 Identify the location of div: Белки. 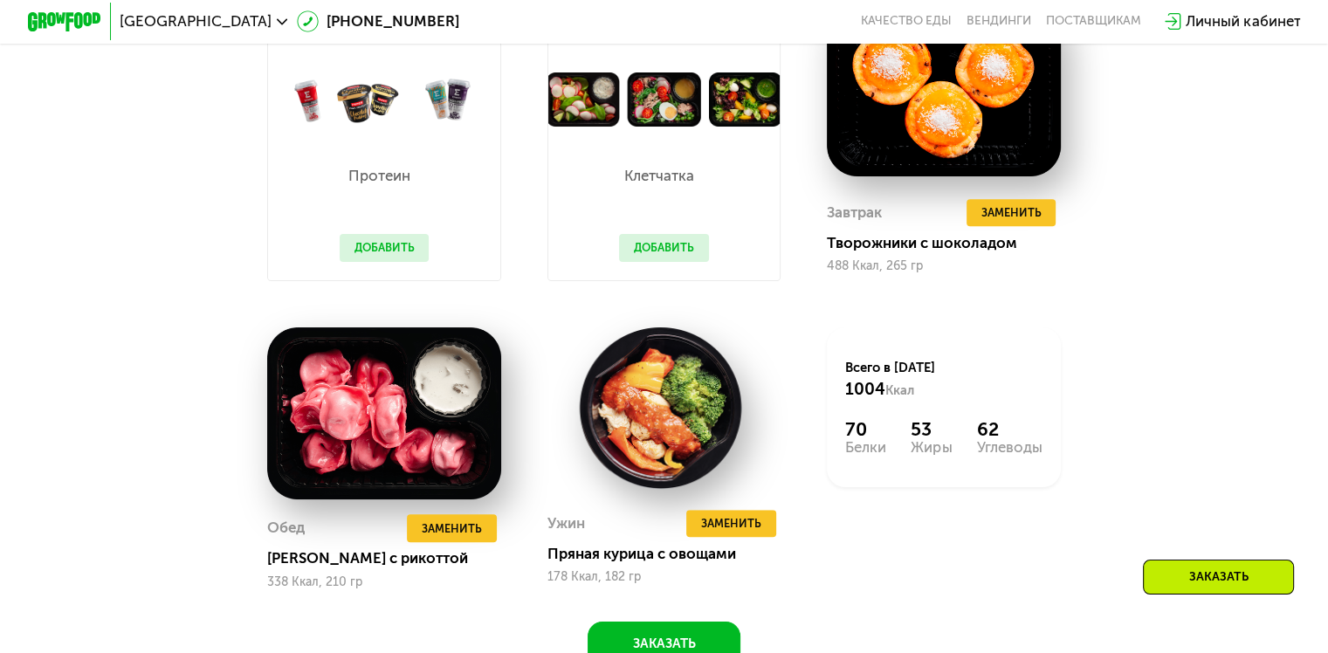
(866, 447).